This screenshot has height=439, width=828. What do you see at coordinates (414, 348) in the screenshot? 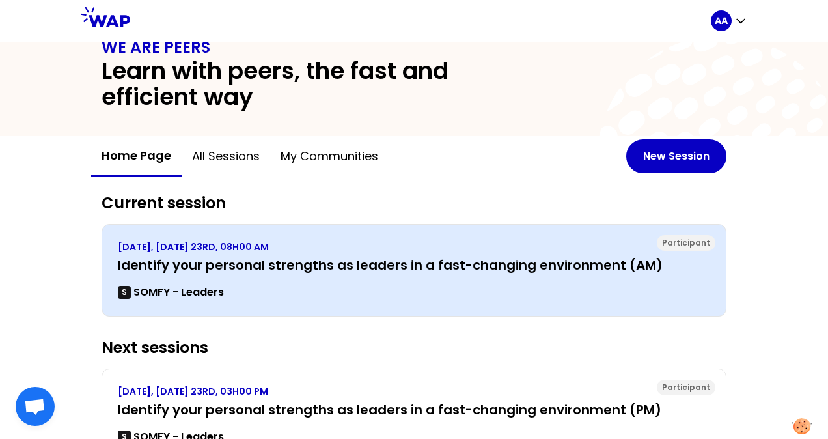
I see `h2: Next sessions` at bounding box center [414, 348].